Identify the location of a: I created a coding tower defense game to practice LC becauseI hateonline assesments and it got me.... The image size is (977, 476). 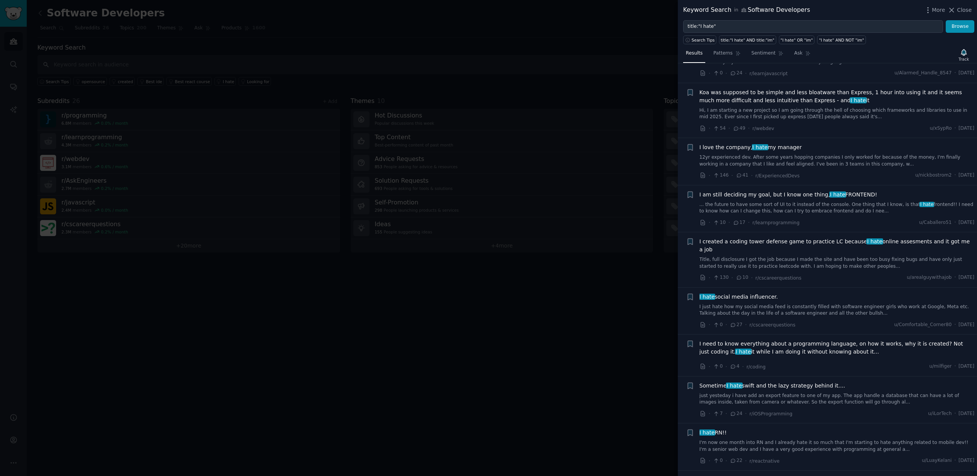
(837, 246).